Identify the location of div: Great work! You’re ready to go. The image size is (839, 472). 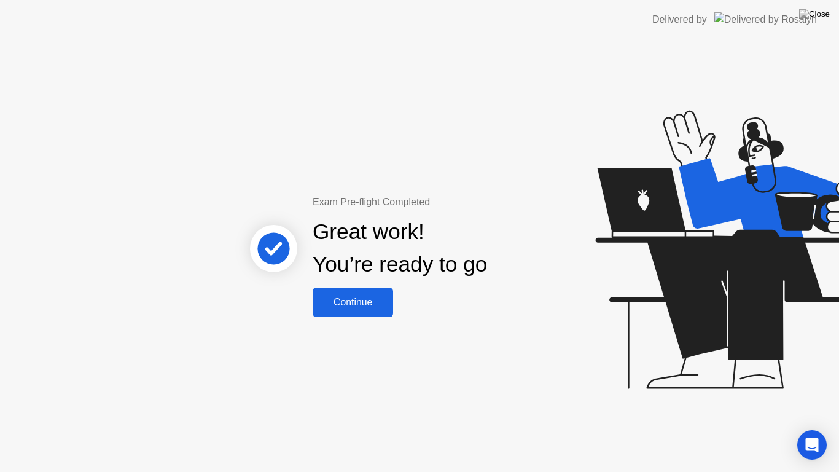
(400, 248).